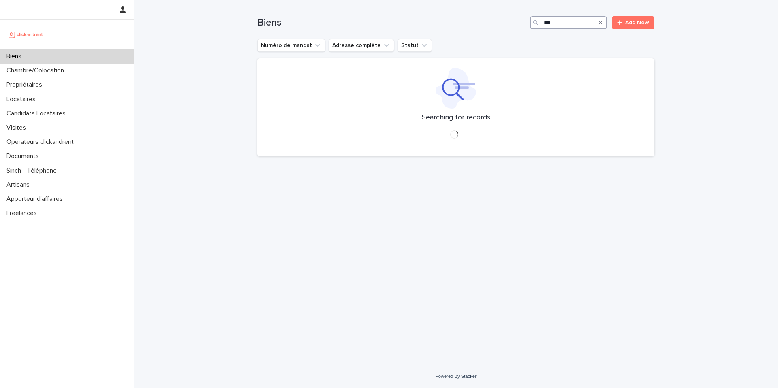 The height and width of the screenshot is (388, 778). What do you see at coordinates (456, 118) in the screenshot?
I see `p: Searching for records` at bounding box center [456, 118].